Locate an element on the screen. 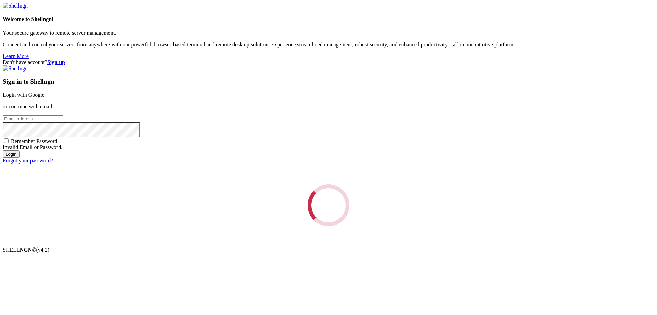 This screenshot has height=315, width=657. a: Login with Google is located at coordinates (24, 94).